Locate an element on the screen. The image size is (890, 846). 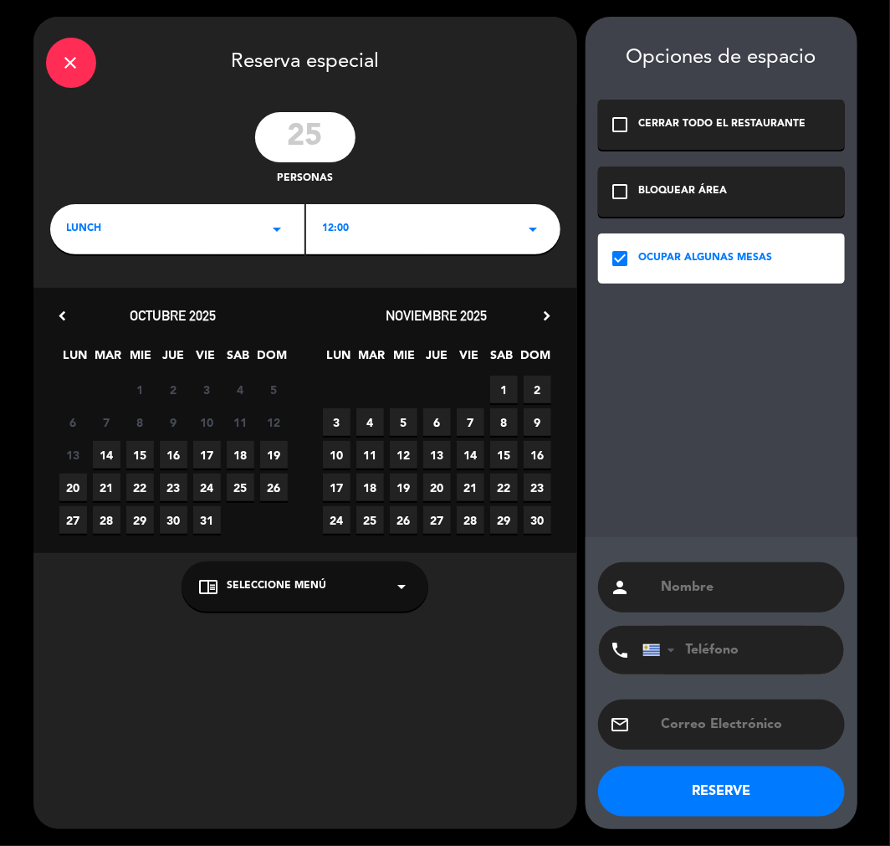
input: Nombre is located at coordinates (746, 587).